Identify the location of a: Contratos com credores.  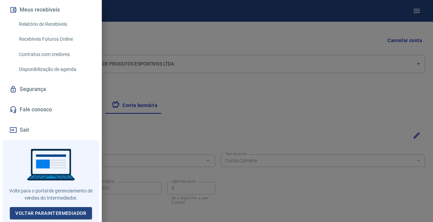
(55, 54).